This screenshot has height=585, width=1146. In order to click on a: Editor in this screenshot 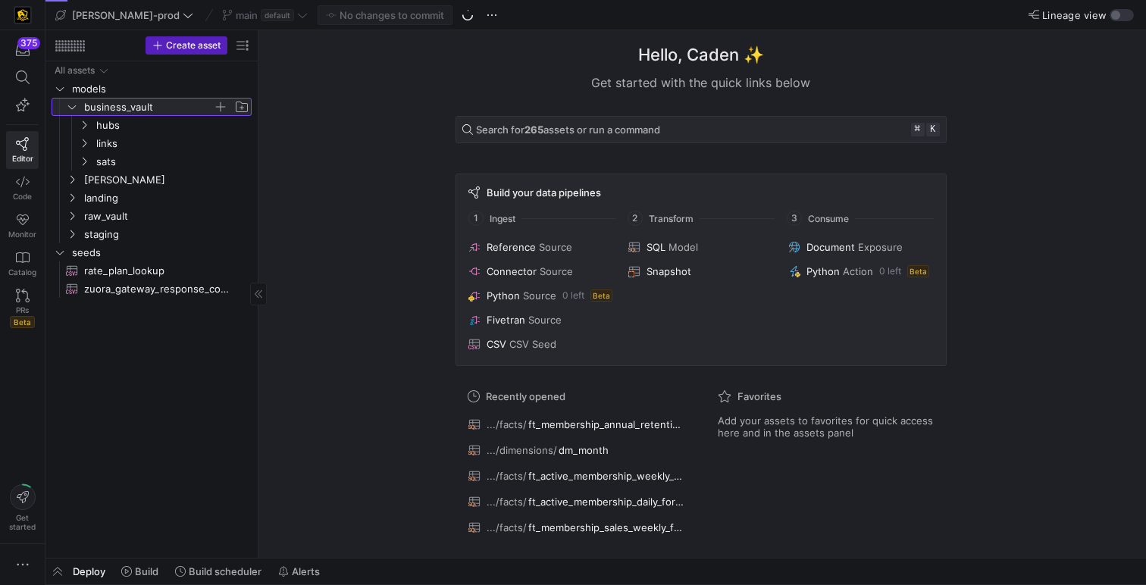, I will do `click(22, 150)`.